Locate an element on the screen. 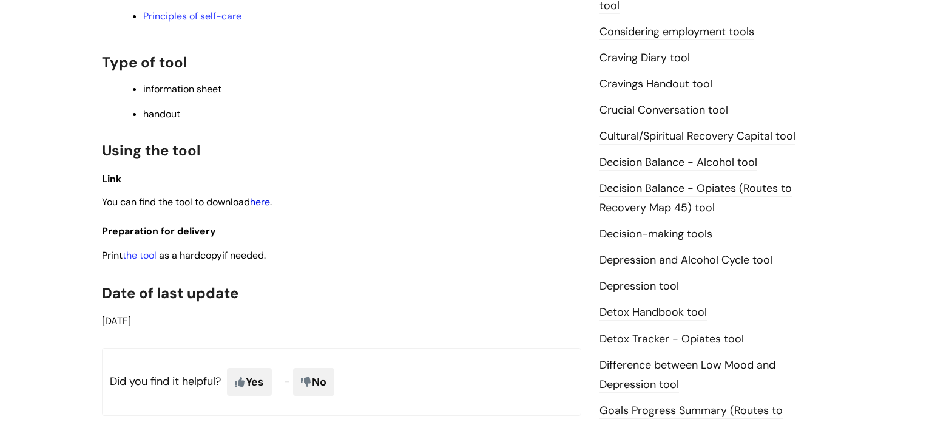 The width and height of the screenshot is (932, 422). a: Depression tool is located at coordinates (639, 286).